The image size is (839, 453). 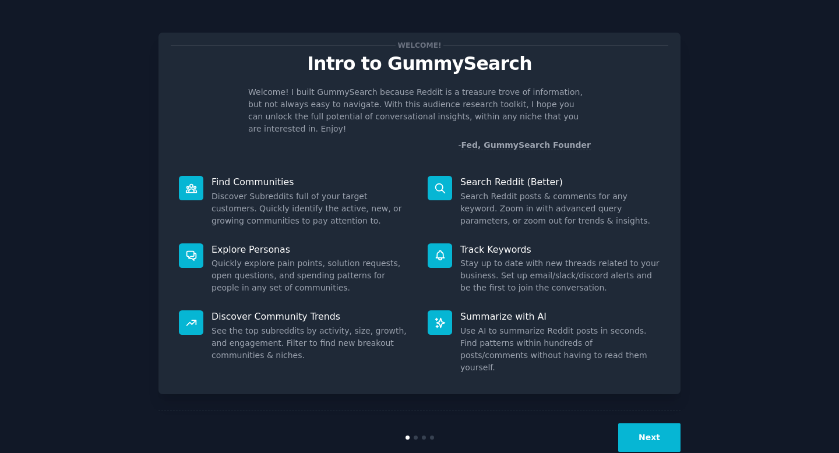 I want to click on p: Explore Personas, so click(x=311, y=249).